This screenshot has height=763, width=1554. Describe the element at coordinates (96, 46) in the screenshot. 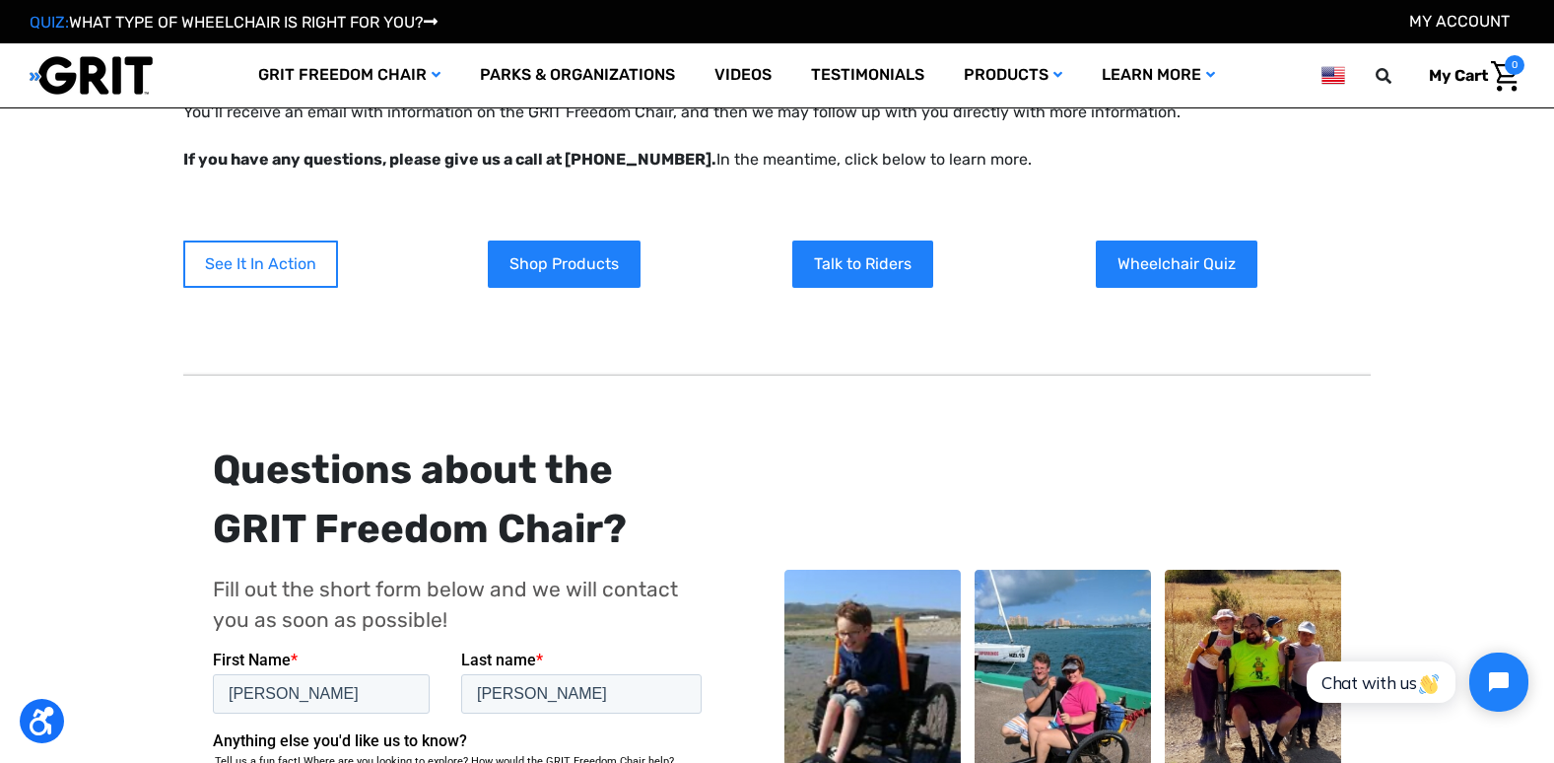

I see `span: Chat with us` at that location.